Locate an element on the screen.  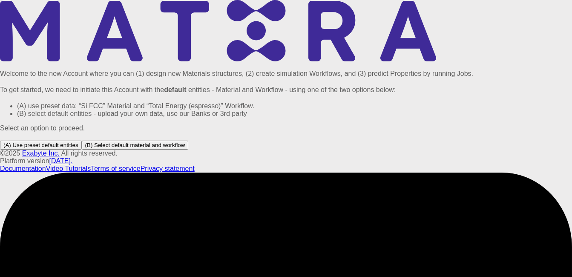
span: Exabyte Inc. is located at coordinates (41, 153).